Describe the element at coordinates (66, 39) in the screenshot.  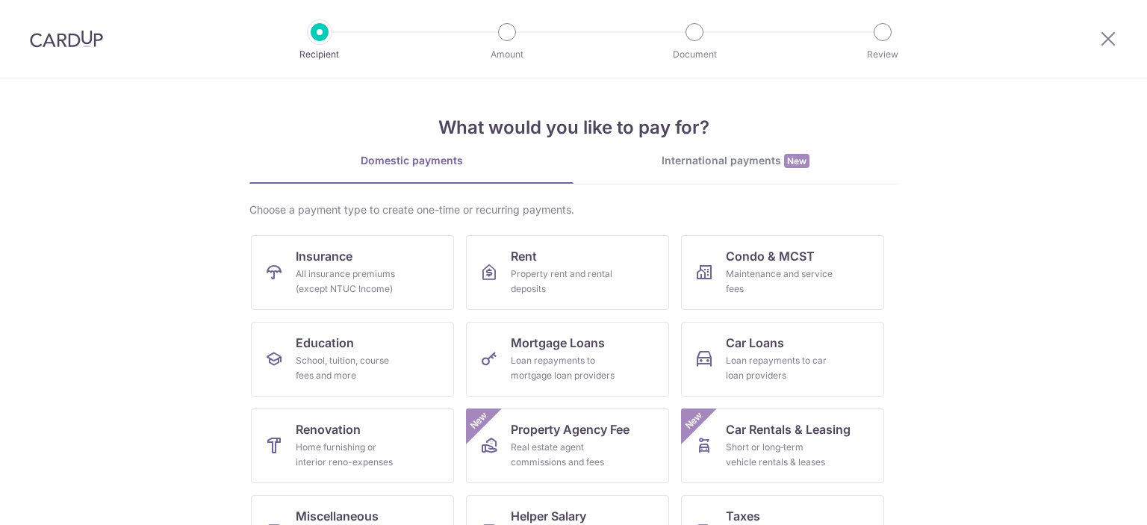
I see `img: CardUp` at that location.